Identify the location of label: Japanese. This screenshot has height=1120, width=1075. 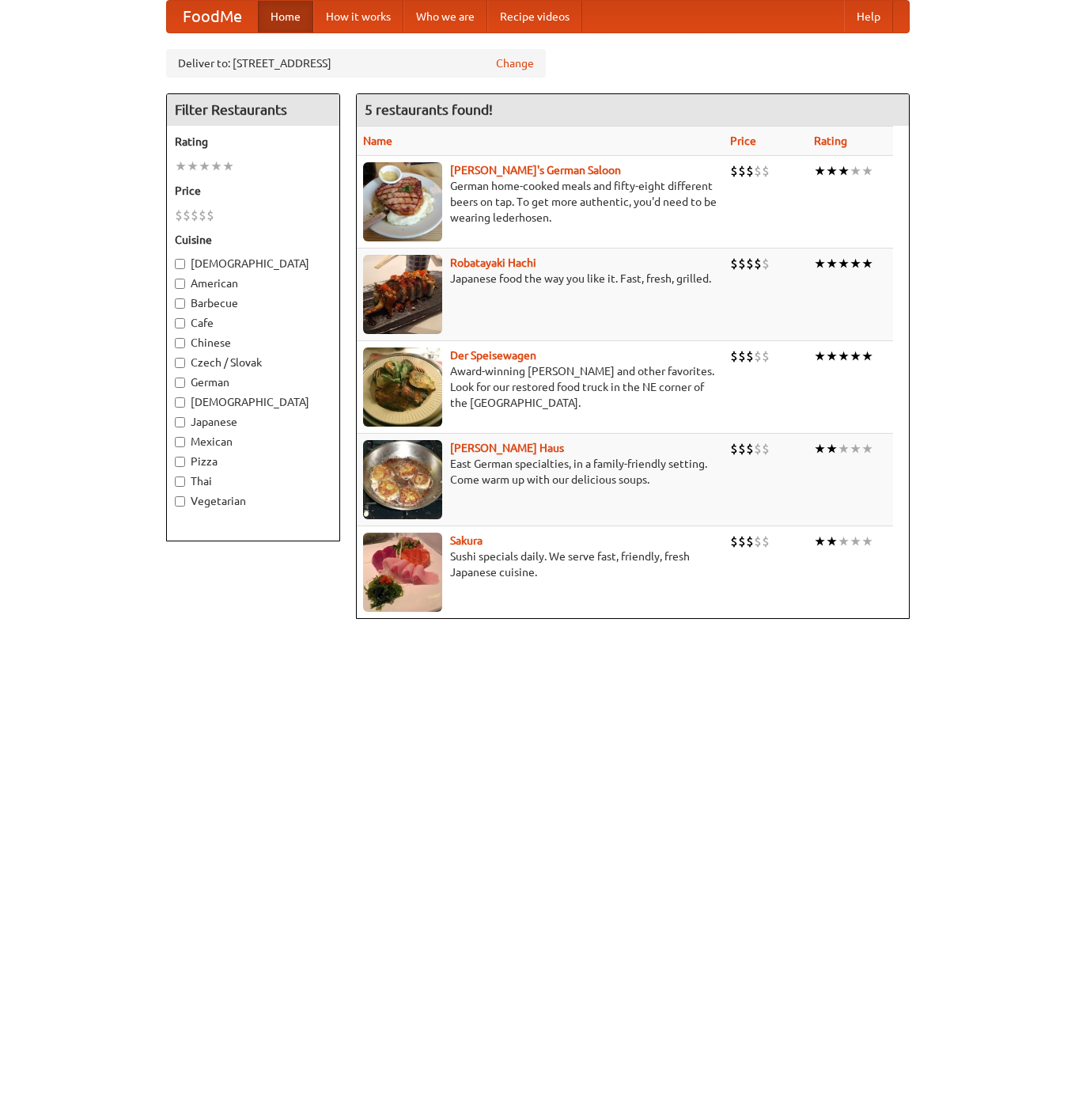
(254, 421).